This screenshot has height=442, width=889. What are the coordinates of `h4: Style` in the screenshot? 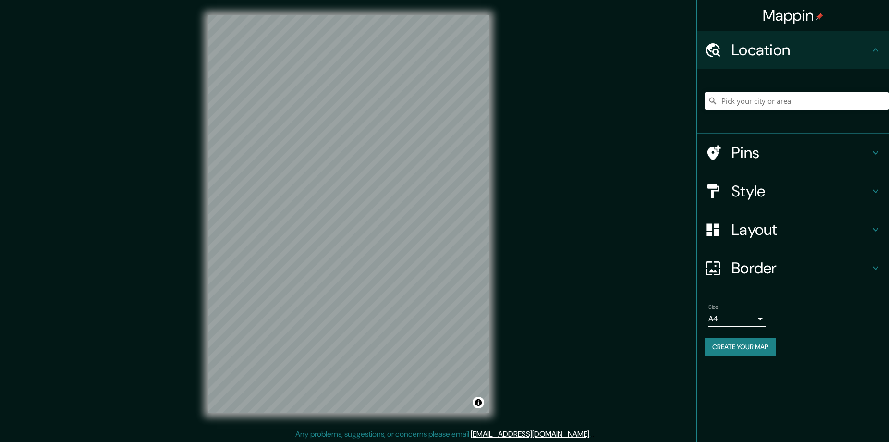 It's located at (801, 191).